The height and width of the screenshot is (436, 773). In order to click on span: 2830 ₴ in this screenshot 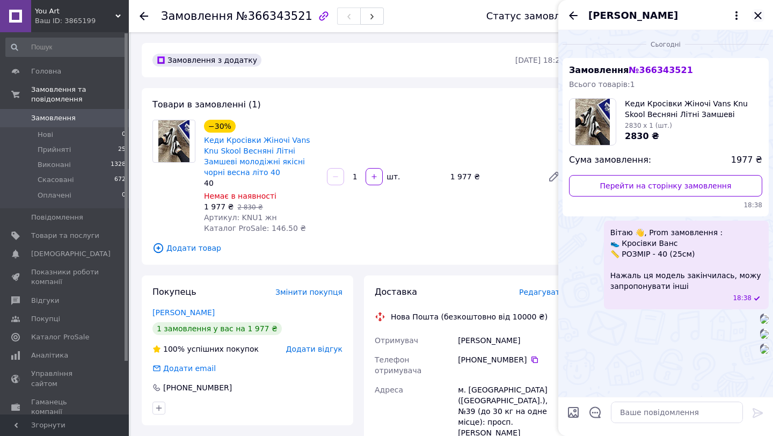, I will do `click(642, 136)`.